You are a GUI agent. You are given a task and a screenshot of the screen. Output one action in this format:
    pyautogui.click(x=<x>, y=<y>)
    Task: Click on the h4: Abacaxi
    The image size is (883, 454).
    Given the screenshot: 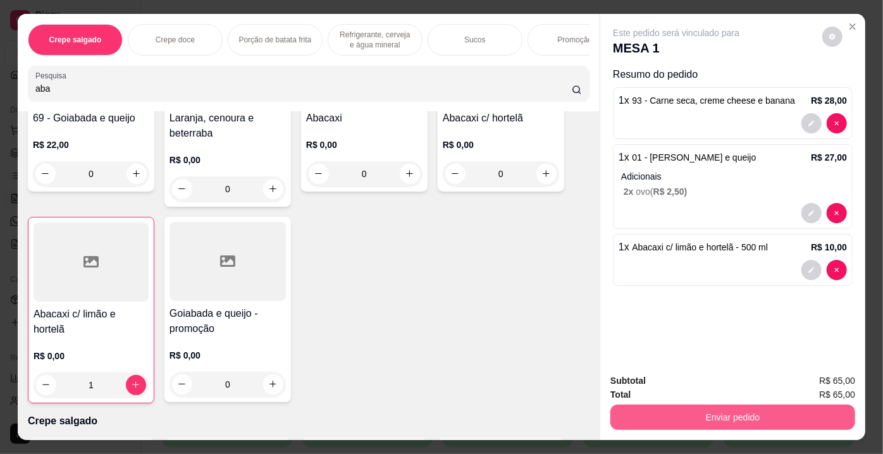 What is the action you would take?
    pyautogui.click(x=364, y=118)
    